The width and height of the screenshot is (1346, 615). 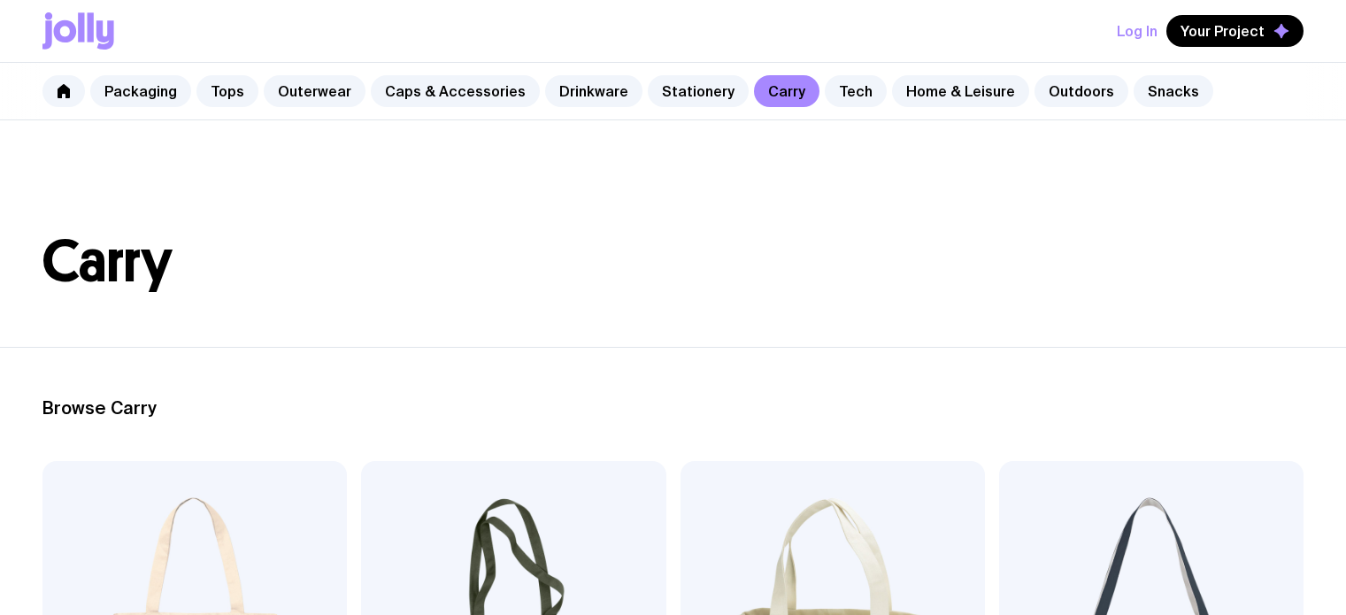 I want to click on a: Outerwear, so click(x=314, y=91).